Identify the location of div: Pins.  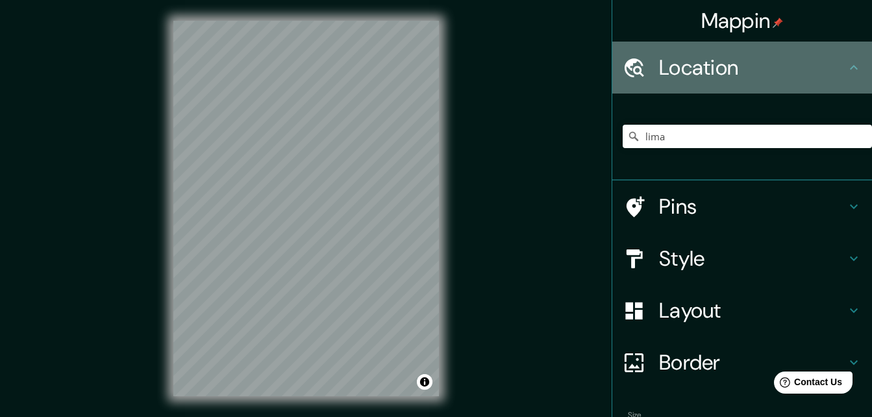
(742, 206).